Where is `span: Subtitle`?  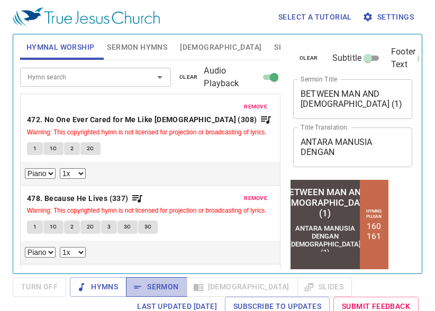
span: Subtitle is located at coordinates (347, 58).